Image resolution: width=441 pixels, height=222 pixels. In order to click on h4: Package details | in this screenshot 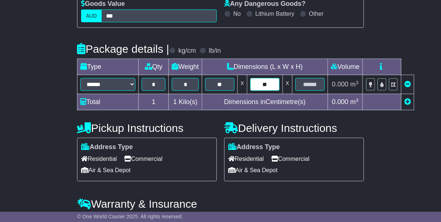, I will do `click(123, 49)`.